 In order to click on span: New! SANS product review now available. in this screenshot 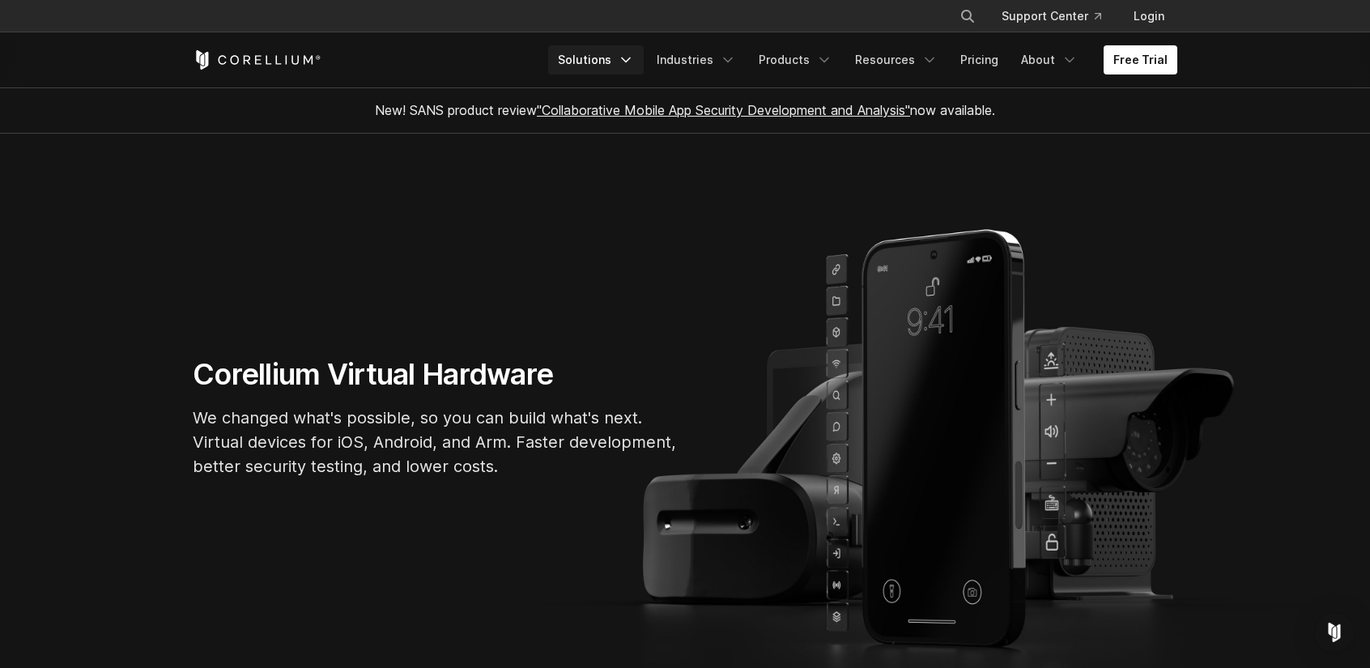, I will do `click(685, 110)`.